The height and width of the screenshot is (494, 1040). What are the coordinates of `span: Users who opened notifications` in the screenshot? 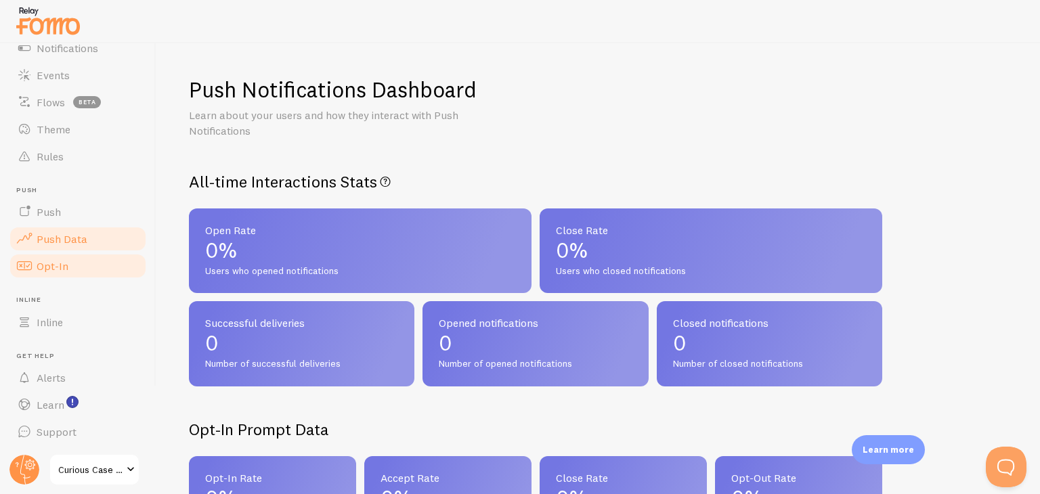 It's located at (360, 272).